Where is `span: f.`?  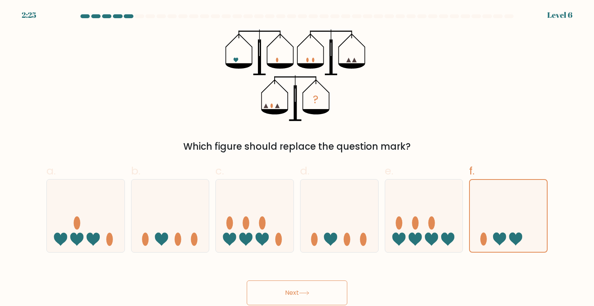 span: f. is located at coordinates (472, 171).